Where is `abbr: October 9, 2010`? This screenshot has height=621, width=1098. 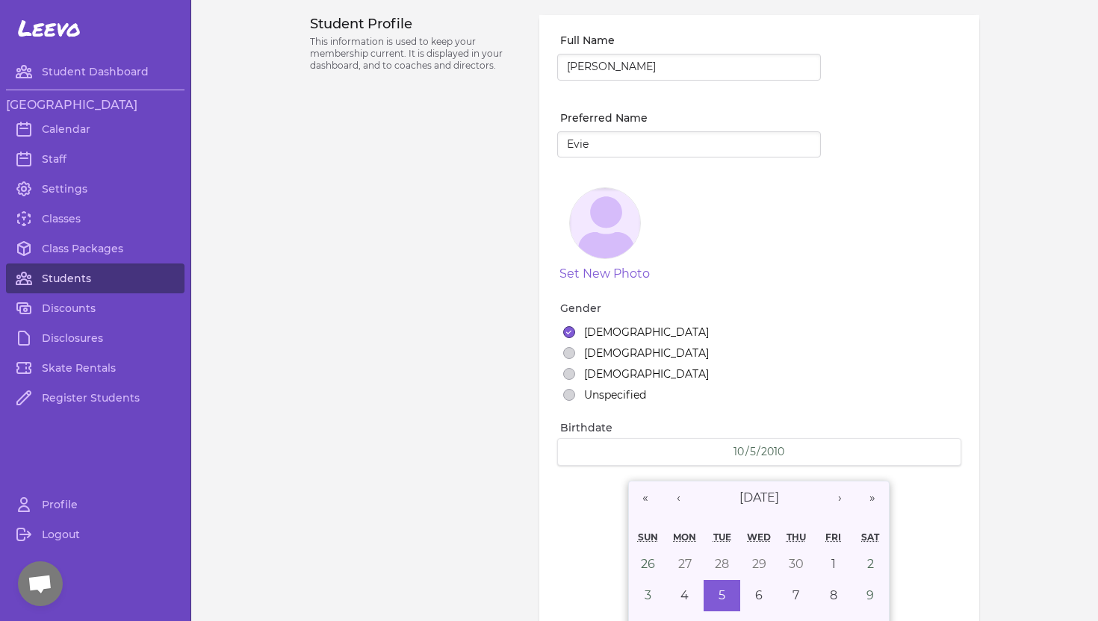 abbr: October 9, 2010 is located at coordinates (870, 595).